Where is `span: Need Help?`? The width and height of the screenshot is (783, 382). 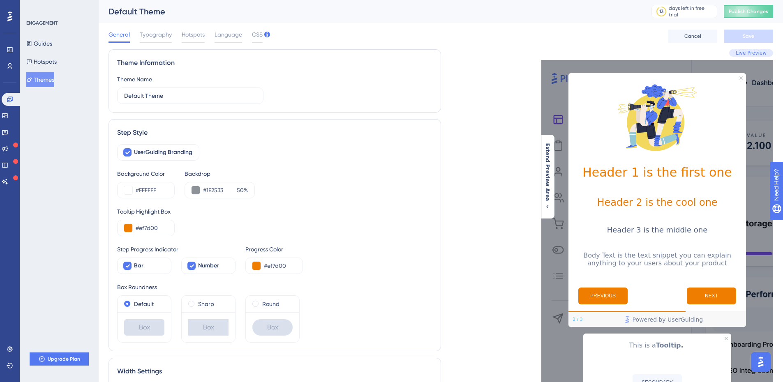
span: Need Help? is located at coordinates (35, 7).